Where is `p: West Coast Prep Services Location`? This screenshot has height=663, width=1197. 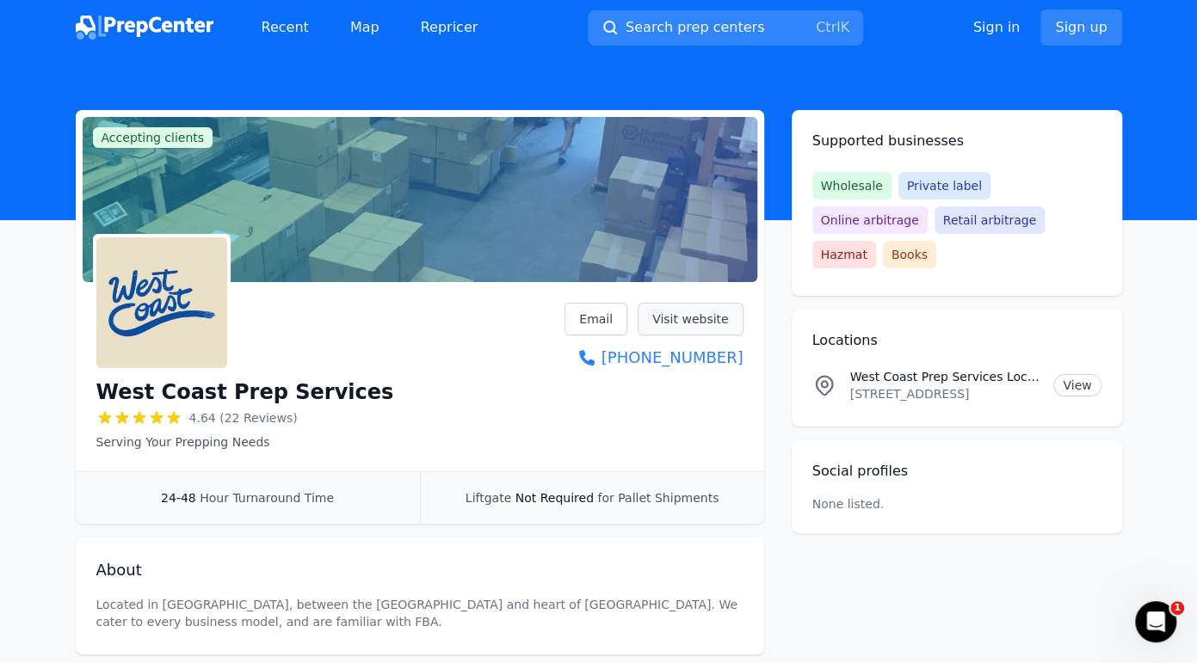
p: West Coast Prep Services Location is located at coordinates (945, 377).